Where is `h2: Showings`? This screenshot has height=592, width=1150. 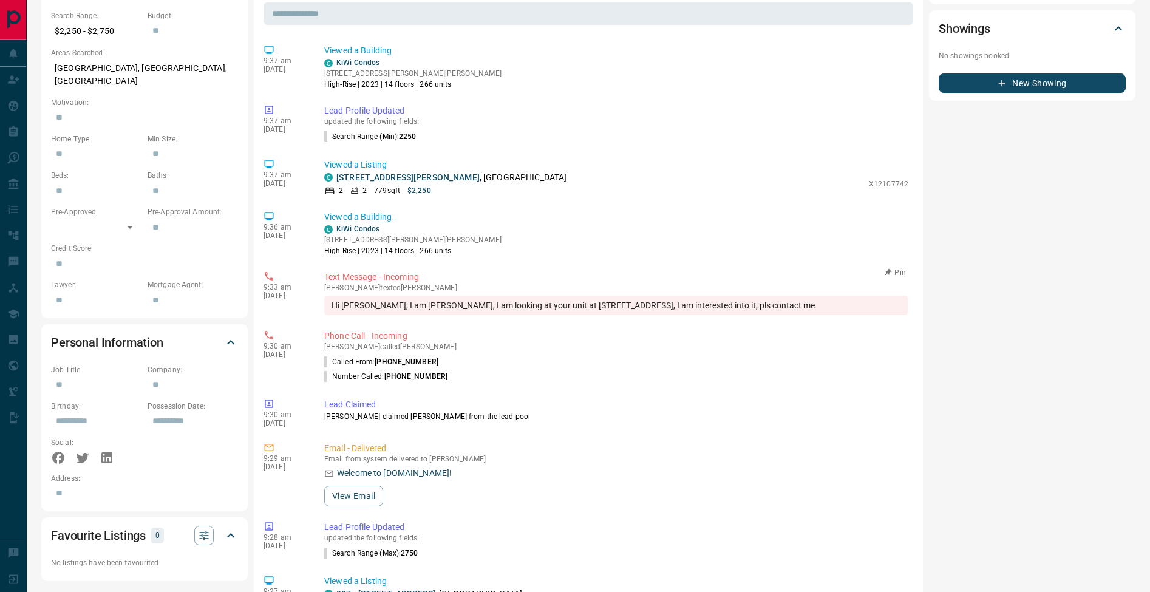 h2: Showings is located at coordinates (964, 29).